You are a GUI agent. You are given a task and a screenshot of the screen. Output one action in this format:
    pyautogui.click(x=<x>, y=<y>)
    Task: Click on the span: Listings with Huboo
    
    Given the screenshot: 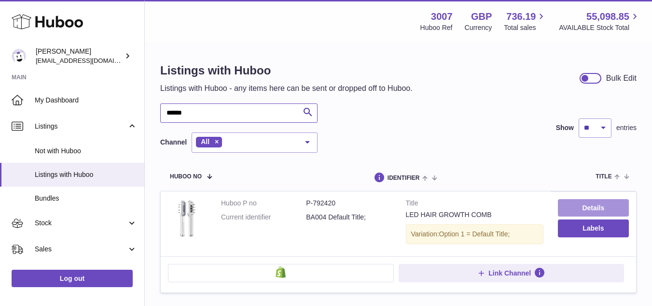 What is the action you would take?
    pyautogui.click(x=86, y=174)
    